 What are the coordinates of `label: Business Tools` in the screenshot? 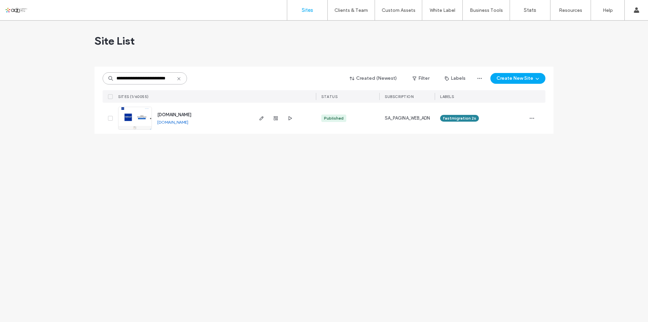 It's located at (486, 10).